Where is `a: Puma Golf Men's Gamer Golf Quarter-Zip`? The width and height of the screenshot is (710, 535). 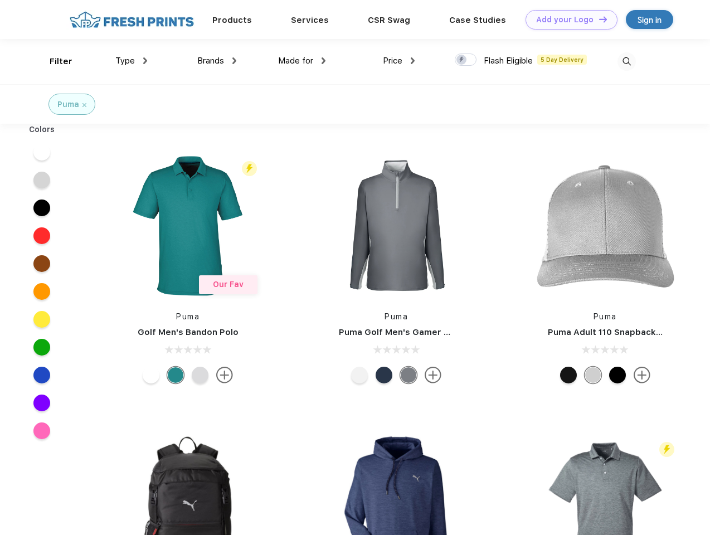
a: Puma Golf Men's Gamer Golf Quarter-Zip is located at coordinates (427, 332).